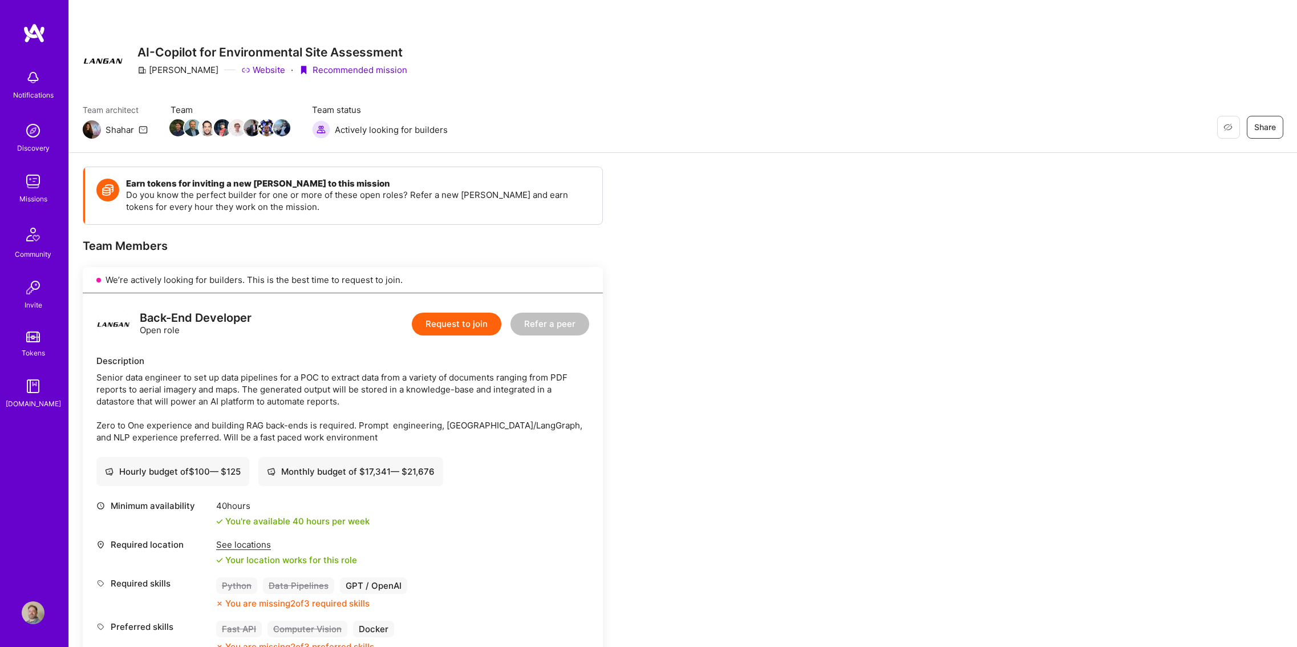  Describe the element at coordinates (33, 234) in the screenshot. I see `img: Community` at that location.